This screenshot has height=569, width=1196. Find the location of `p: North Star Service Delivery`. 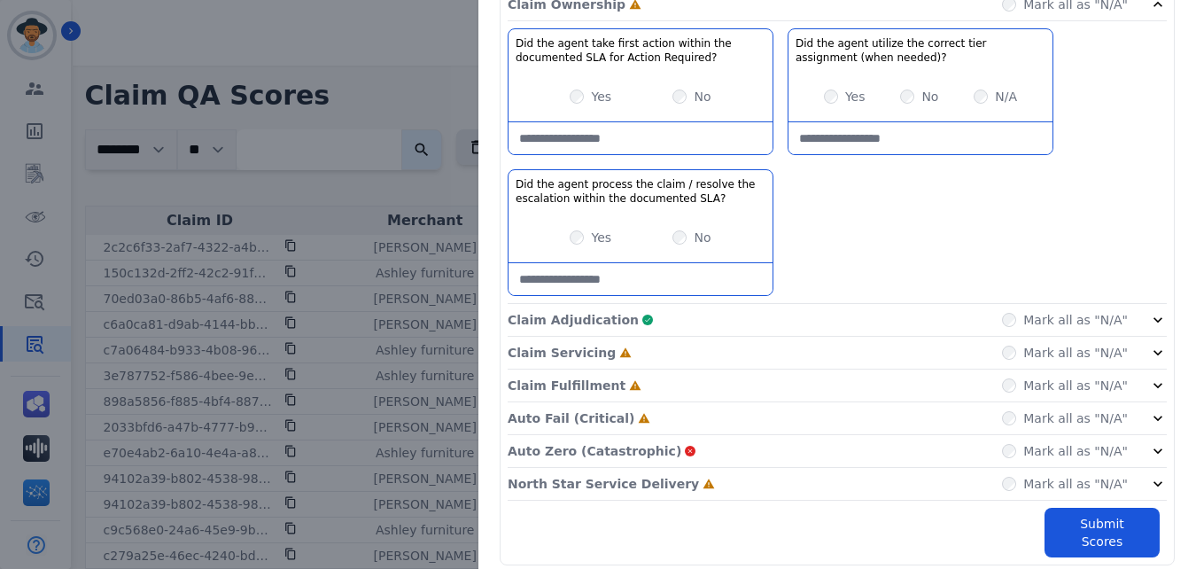

p: North Star Service Delivery is located at coordinates (603, 484).